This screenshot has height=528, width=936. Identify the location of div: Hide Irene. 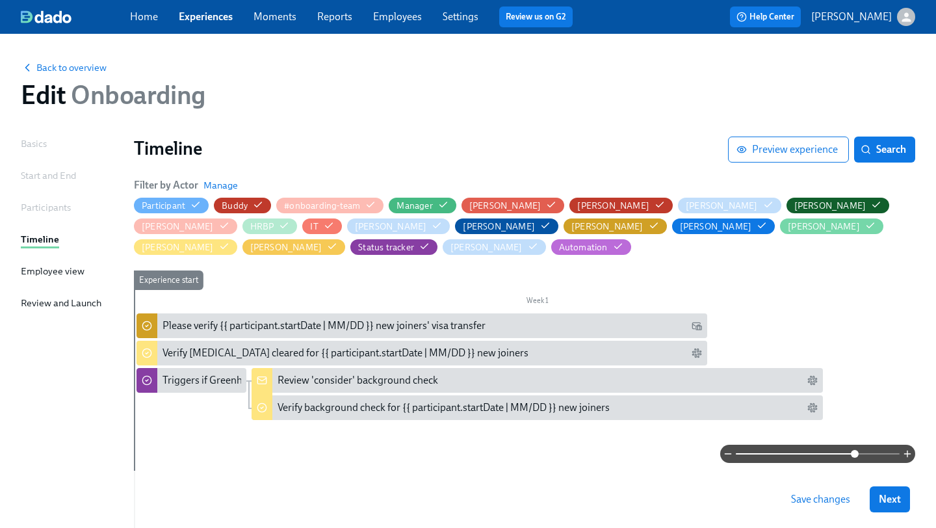
(391, 226).